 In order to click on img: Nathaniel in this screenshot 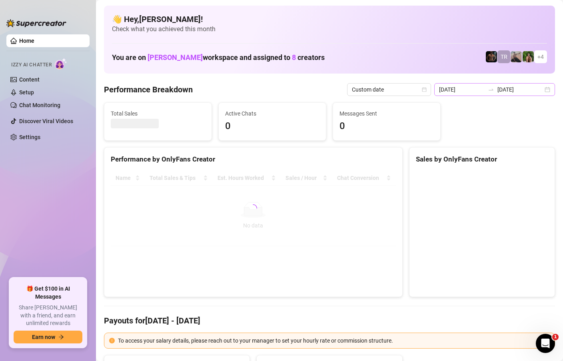, I will do `click(529, 57)`.